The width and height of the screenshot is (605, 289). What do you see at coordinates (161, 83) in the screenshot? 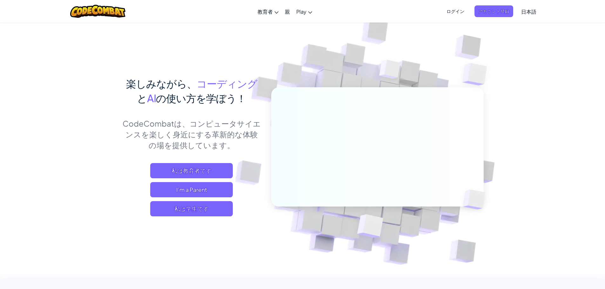
I see `span: 楽しみながら、` at bounding box center [161, 83].